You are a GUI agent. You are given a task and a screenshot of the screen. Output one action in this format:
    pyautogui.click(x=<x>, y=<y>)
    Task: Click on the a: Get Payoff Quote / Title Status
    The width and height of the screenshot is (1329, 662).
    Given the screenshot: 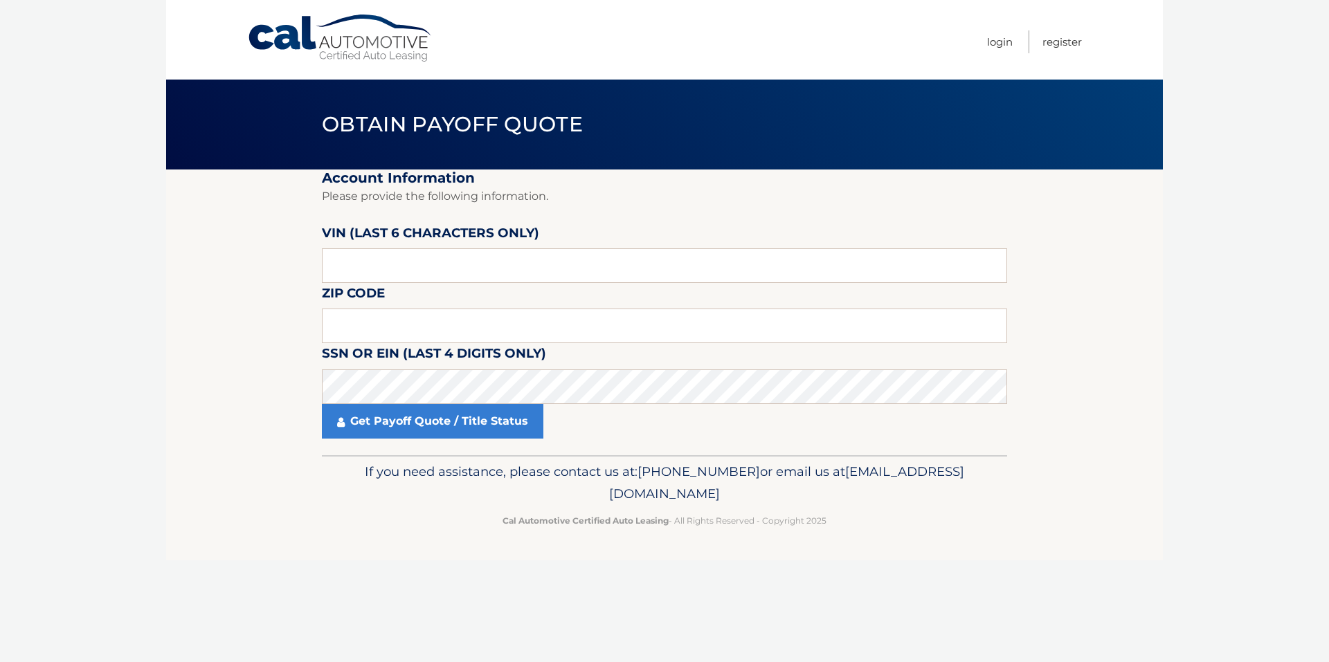 What is the action you would take?
    pyautogui.click(x=433, y=422)
    